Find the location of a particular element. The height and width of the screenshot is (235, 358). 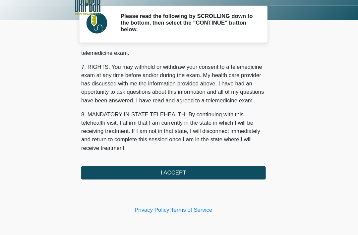

p: 7. RIGHTS. You may withhold or withdraw your consent to a telemedicine exam at any time before an... is located at coordinates (179, 91).